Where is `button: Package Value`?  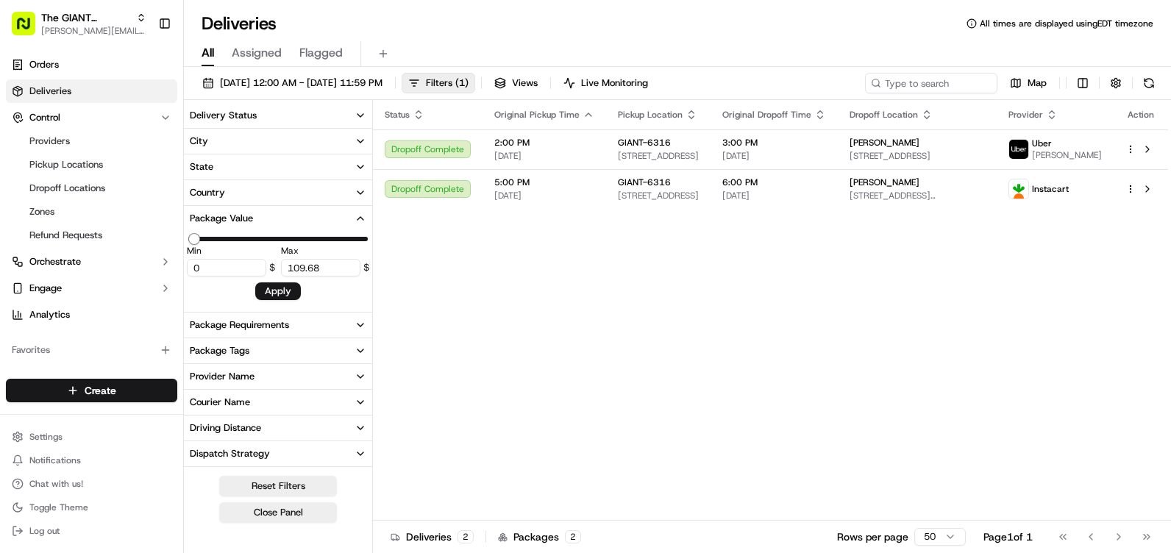
button: Package Value is located at coordinates (278, 218).